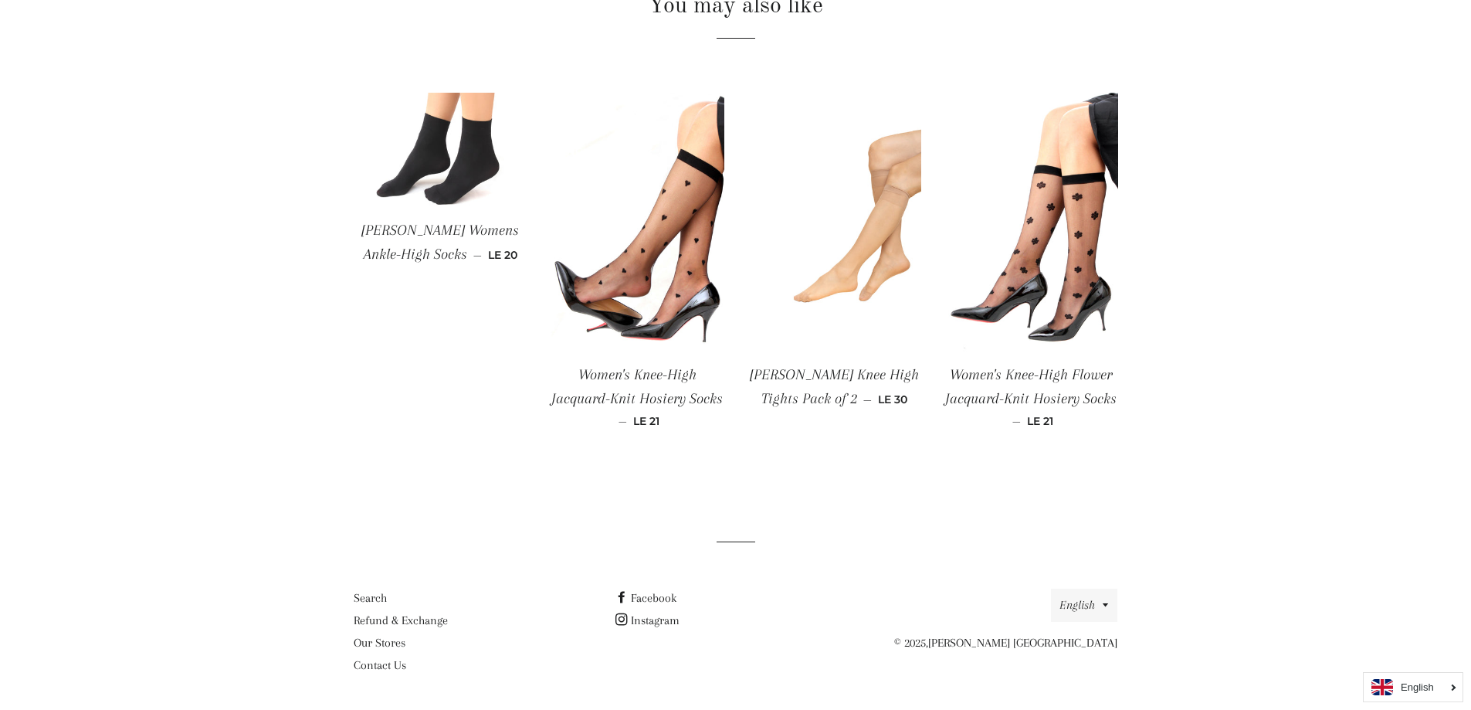 Image resolution: width=1471 pixels, height=710 pixels. Describe the element at coordinates (503, 255) in the screenshot. I see `span: LE 20` at that location.